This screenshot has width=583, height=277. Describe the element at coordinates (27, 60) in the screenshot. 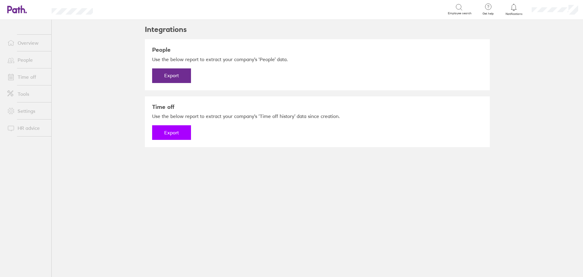

I see `a: People` at that location.